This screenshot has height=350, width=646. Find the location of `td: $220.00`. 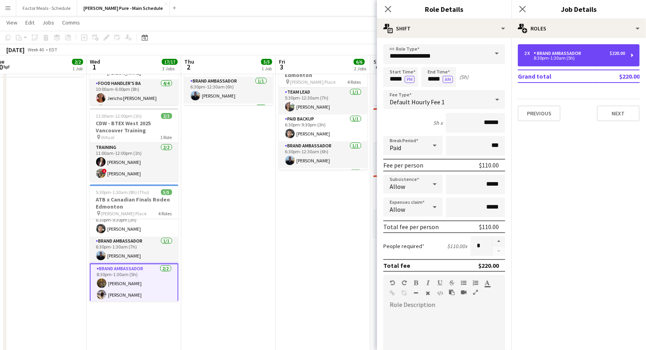

td: $220.00 is located at coordinates (616, 76).